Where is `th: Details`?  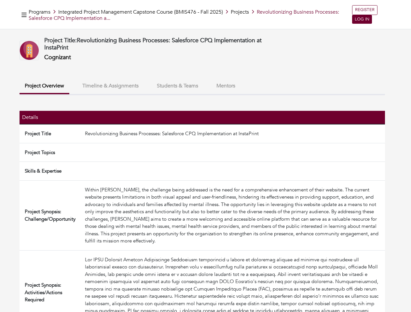 th: Details is located at coordinates (51, 117).